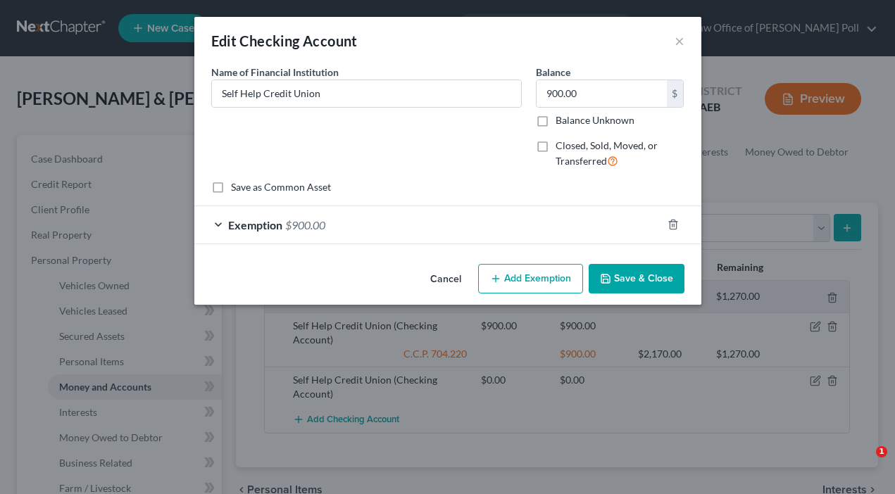 This screenshot has height=494, width=895. I want to click on input: Enter name..., so click(366, 94).